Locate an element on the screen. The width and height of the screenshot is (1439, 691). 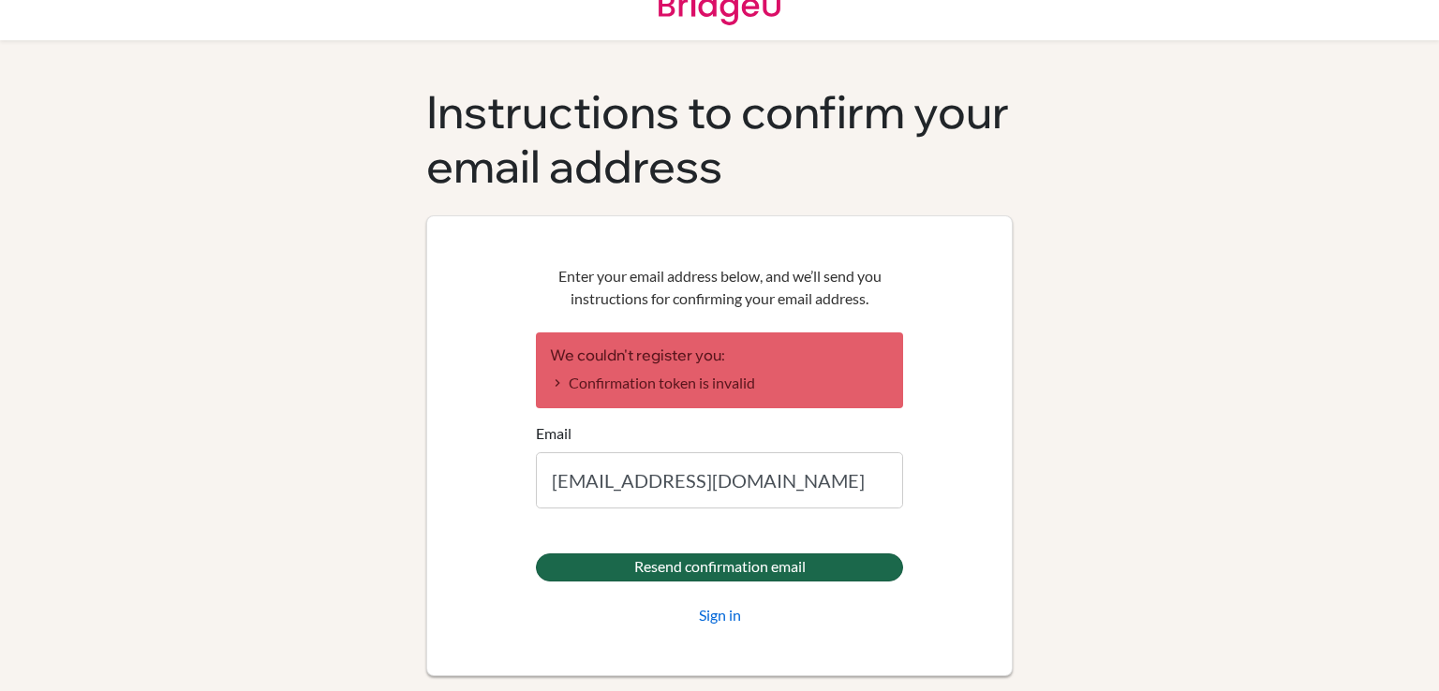
label: Email is located at coordinates (554, 434).